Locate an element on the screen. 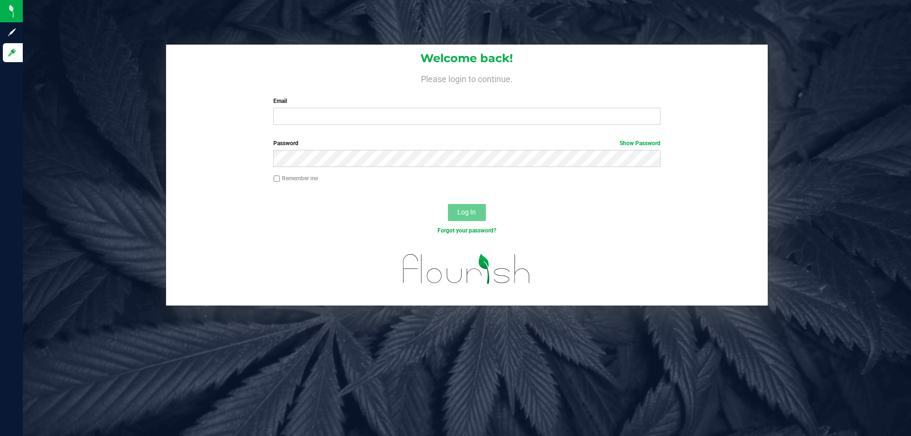 This screenshot has width=911, height=436. h1: Welcome back! is located at coordinates (467, 58).